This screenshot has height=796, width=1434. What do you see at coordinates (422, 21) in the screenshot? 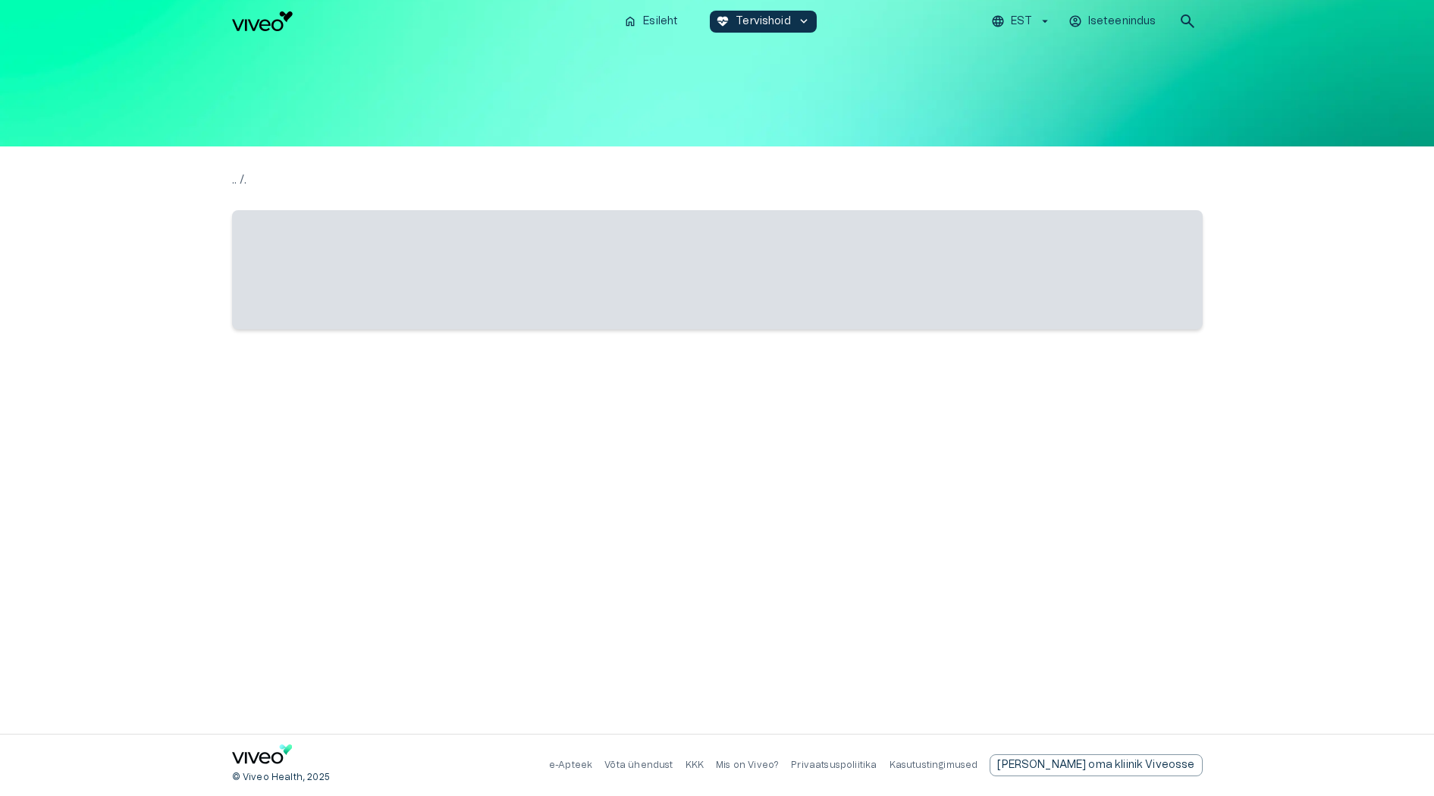
I see `a: Navigate to homepage` at bounding box center [422, 21].